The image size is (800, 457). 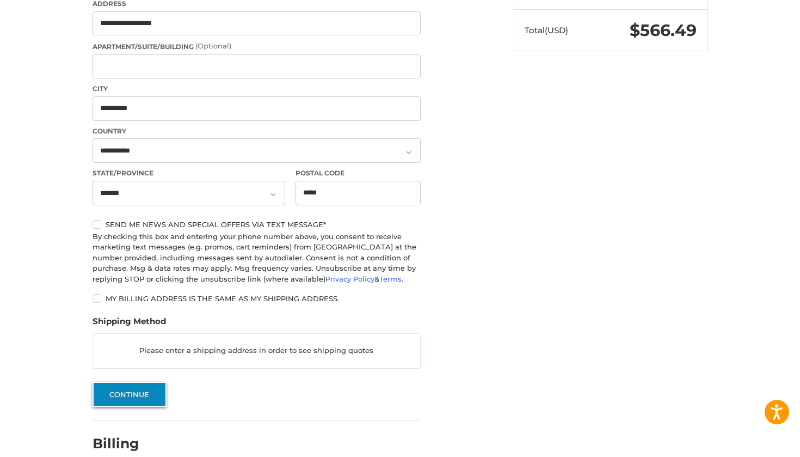 What do you see at coordinates (358, 173) in the screenshot?
I see `label: Postal Code` at bounding box center [358, 173].